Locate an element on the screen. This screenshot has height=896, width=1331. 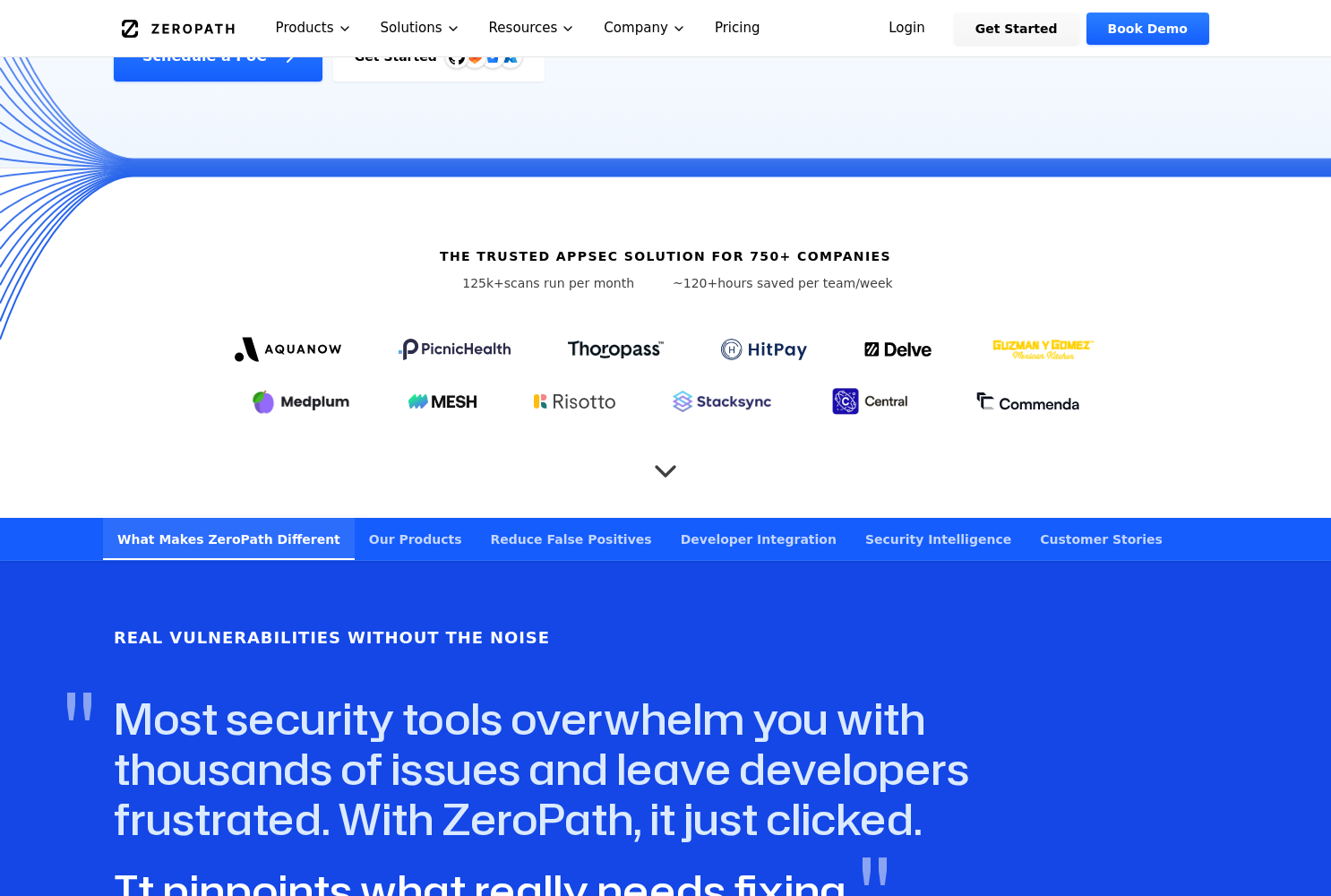
img: Central is located at coordinates (873, 401).